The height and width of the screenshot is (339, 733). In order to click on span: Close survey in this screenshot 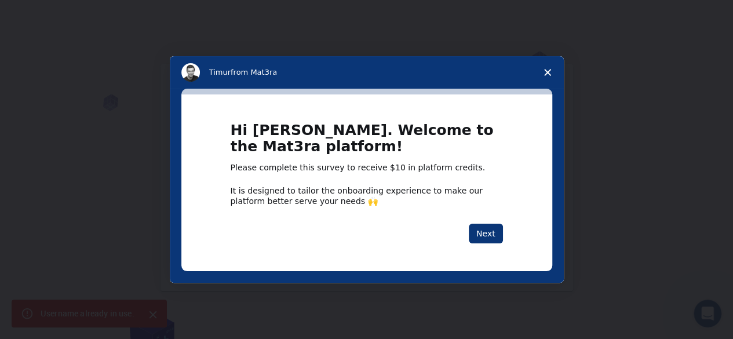, I will do `click(547, 72)`.